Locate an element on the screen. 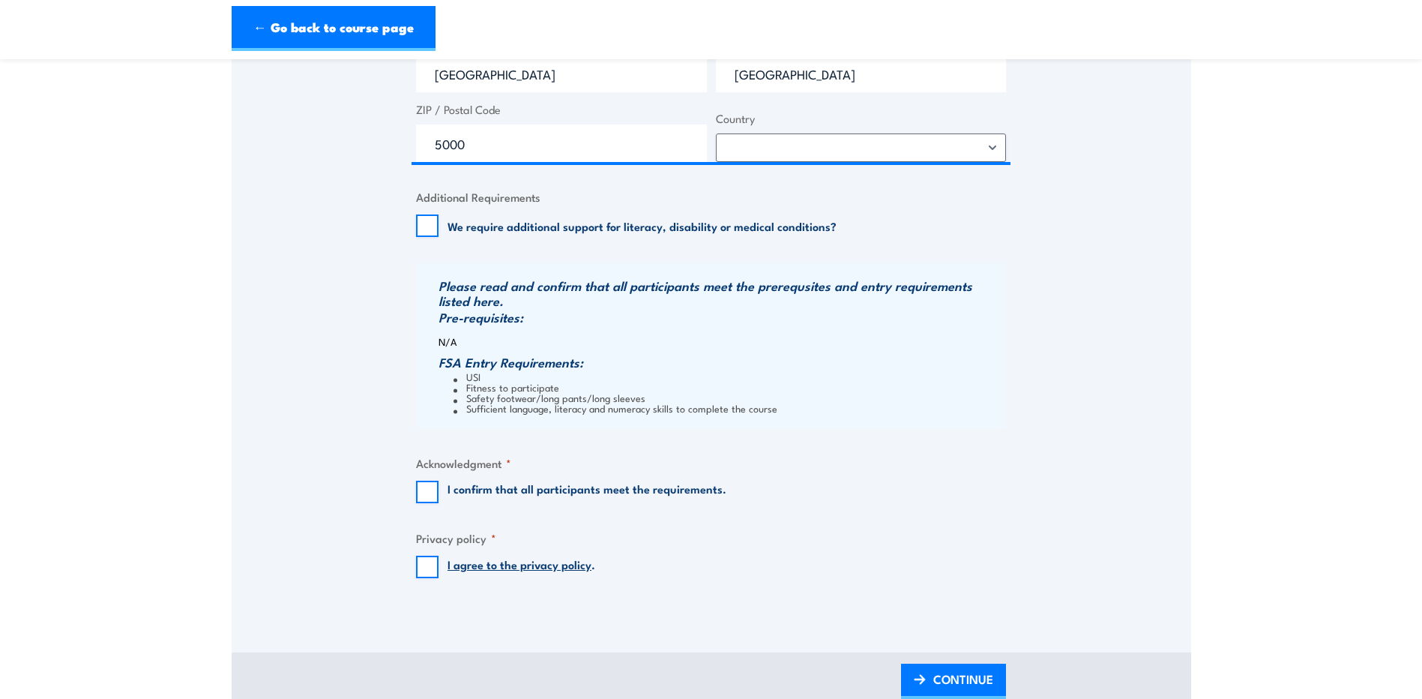  label: I confirm that all participants meet the requirements. is located at coordinates (587, 492).